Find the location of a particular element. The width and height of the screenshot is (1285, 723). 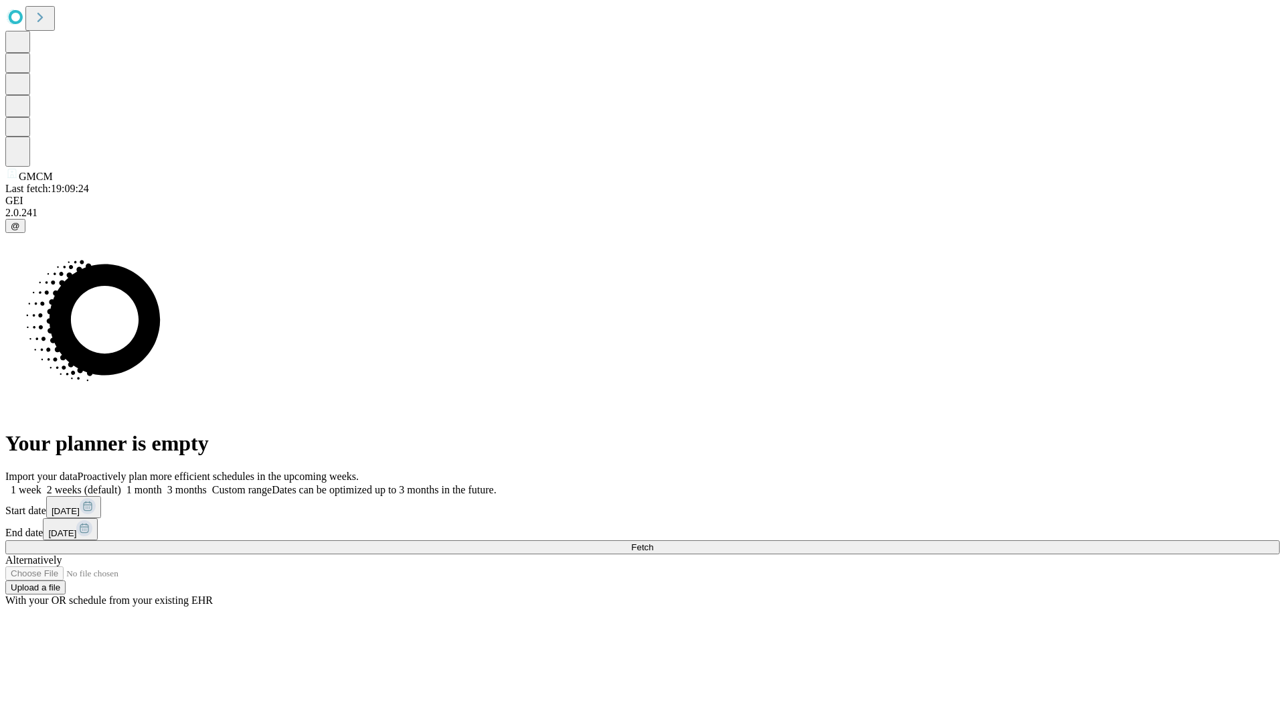

span: 2 weeks (default) is located at coordinates (84, 489).